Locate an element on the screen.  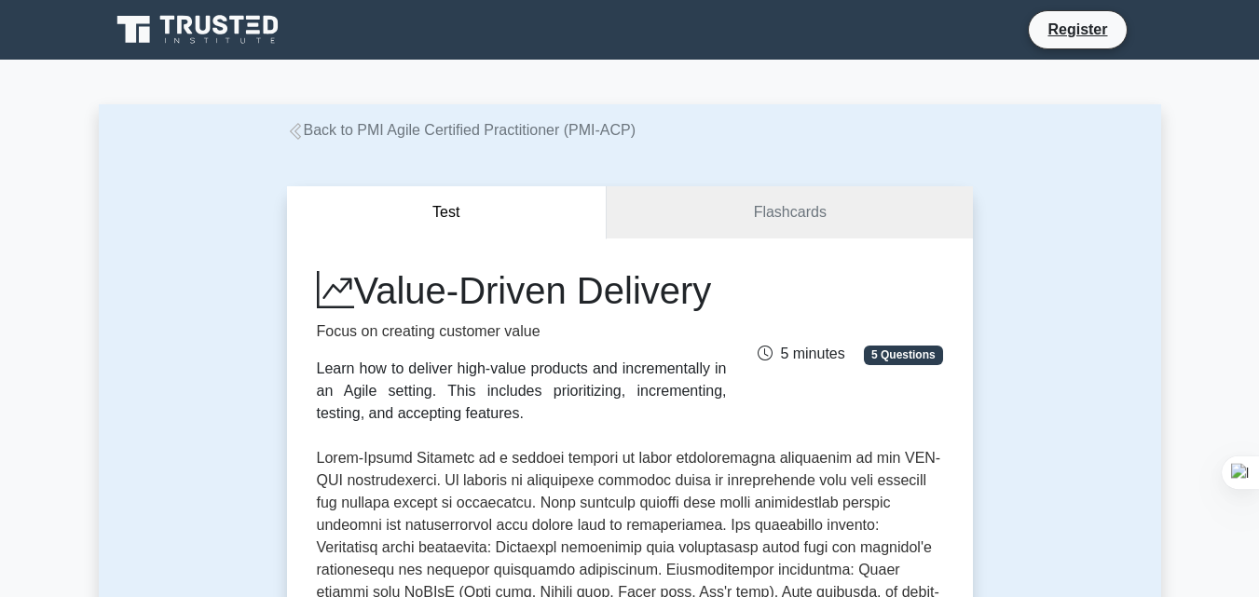
p: Focus on creating customer value is located at coordinates (522, 332).